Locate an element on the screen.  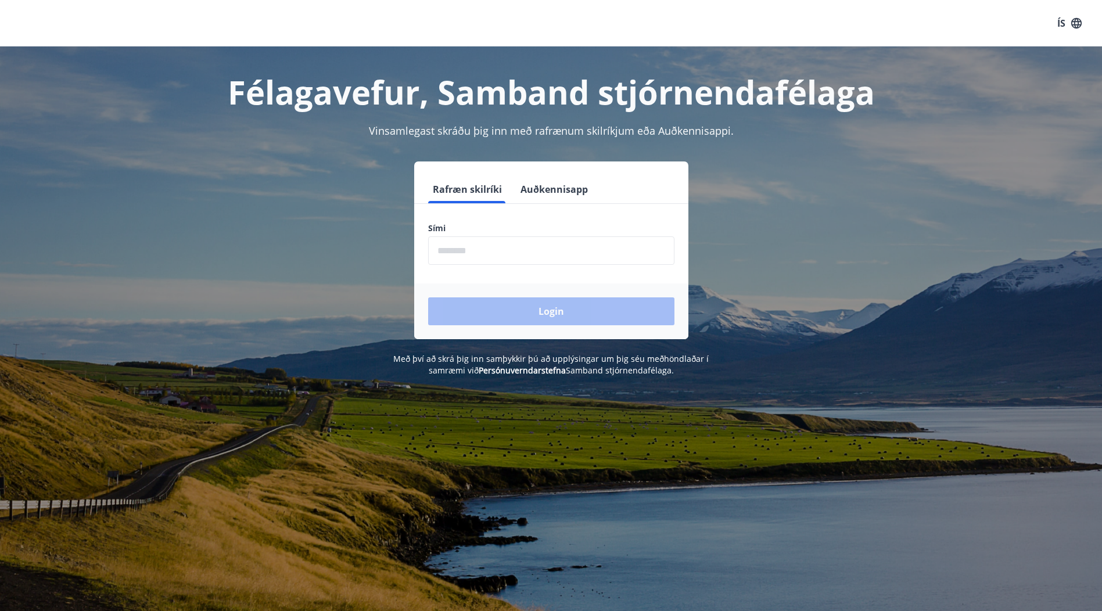
span: Vinsamlegast skráðu þig inn með rafrænum skilríkjum eða Auðkennisappi. is located at coordinates (551, 131).